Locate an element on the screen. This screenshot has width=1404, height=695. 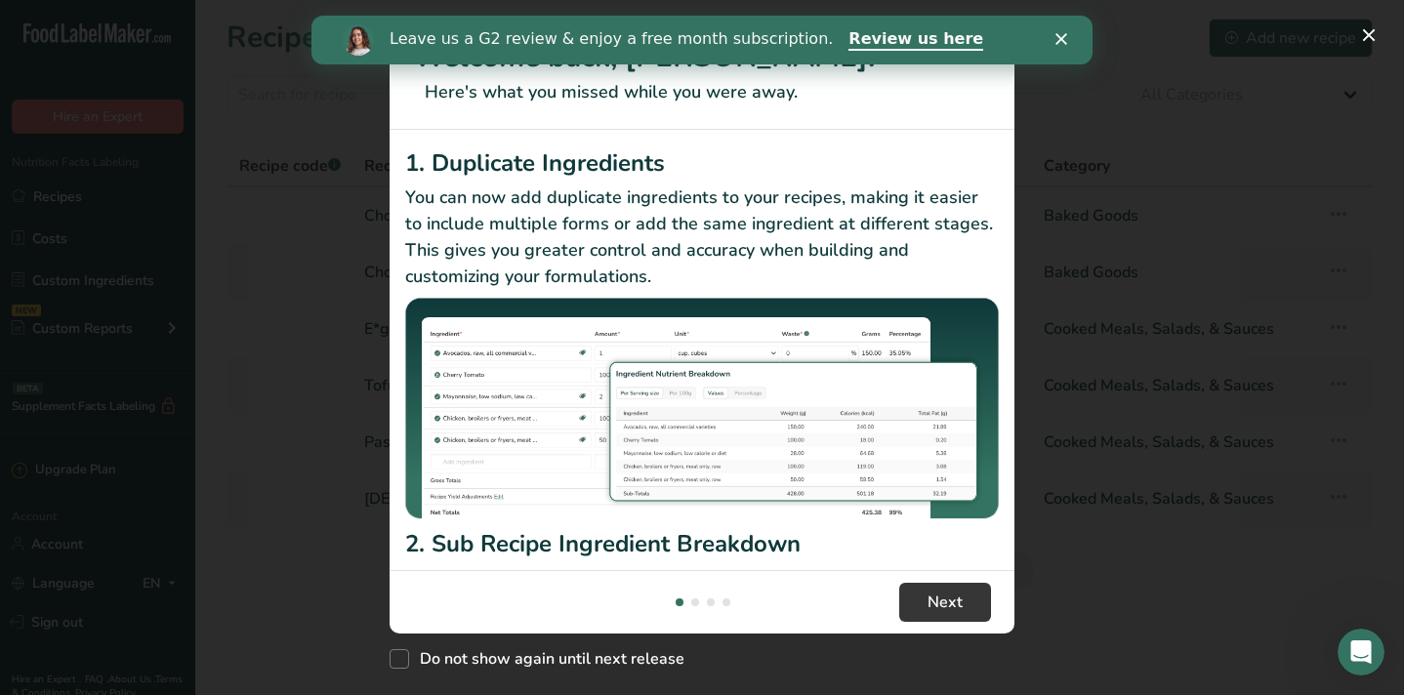
p: Here's what you missed while you were away. is located at coordinates (702, 92).